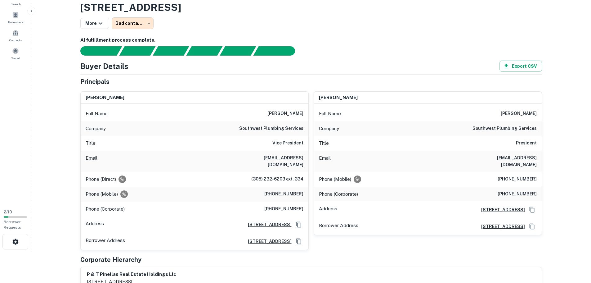 The width and height of the screenshot is (591, 283). I want to click on div: Your request is received and processing..., so click(137, 51).